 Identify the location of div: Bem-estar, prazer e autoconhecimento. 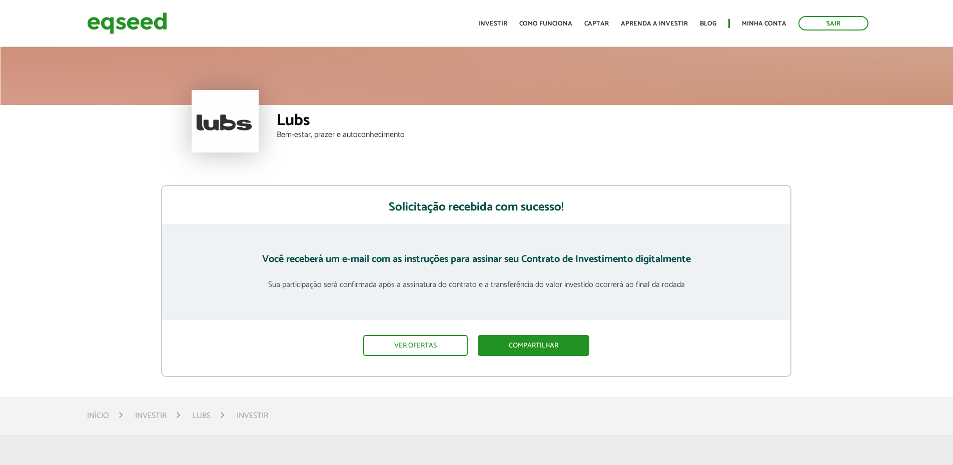
(519, 135).